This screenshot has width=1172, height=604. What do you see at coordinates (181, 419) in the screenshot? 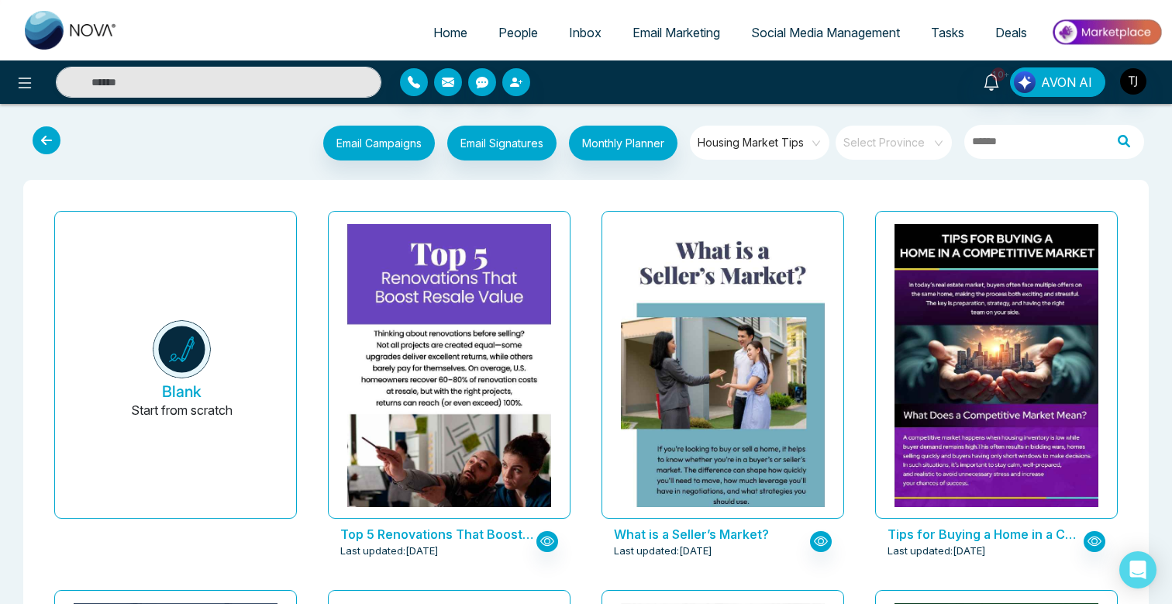
I see `p: Start from scratch` at bounding box center [181, 419].